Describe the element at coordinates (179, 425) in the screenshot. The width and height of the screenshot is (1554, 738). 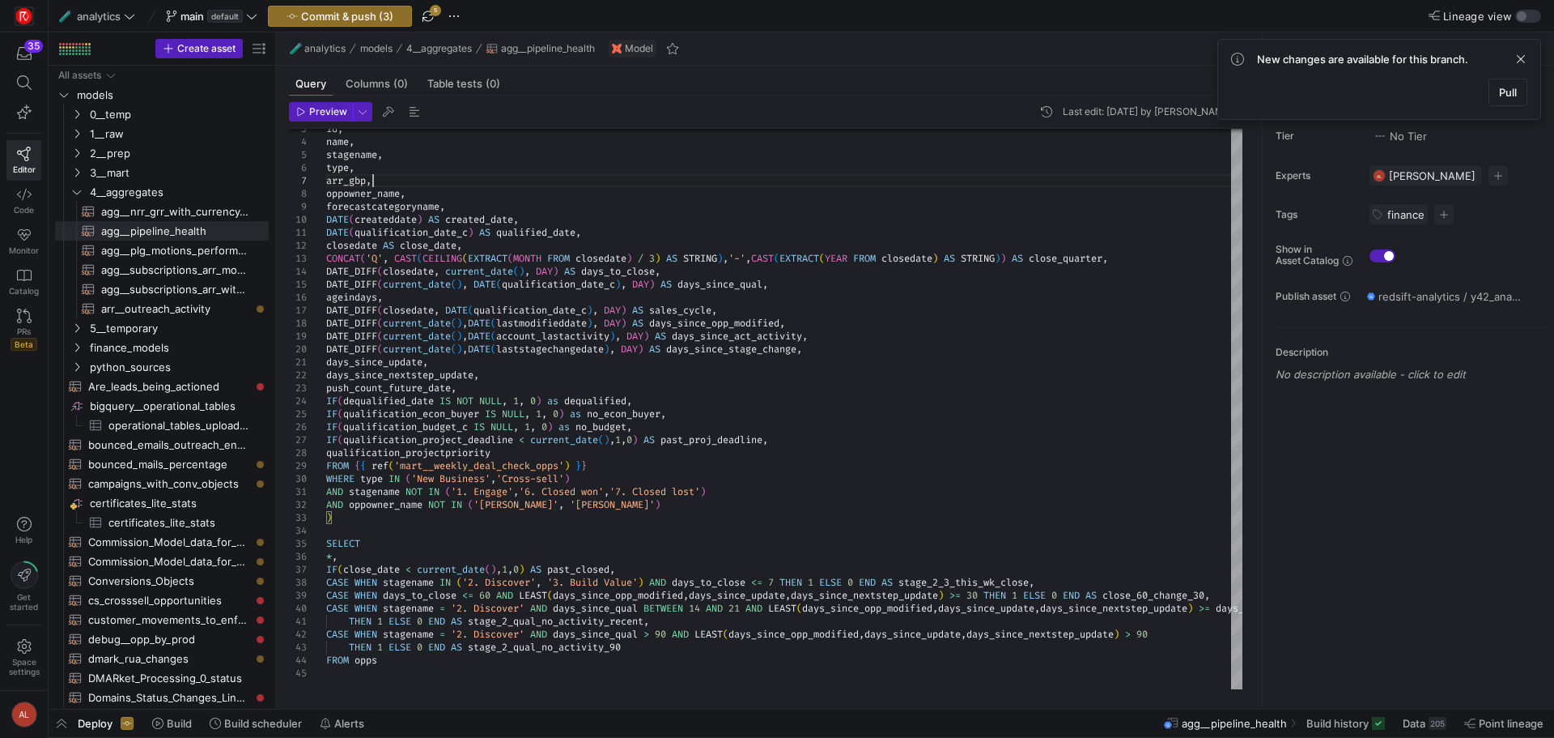
I see `span: operational_tables_uploaded_conversions​​​​​​​​​` at that location.